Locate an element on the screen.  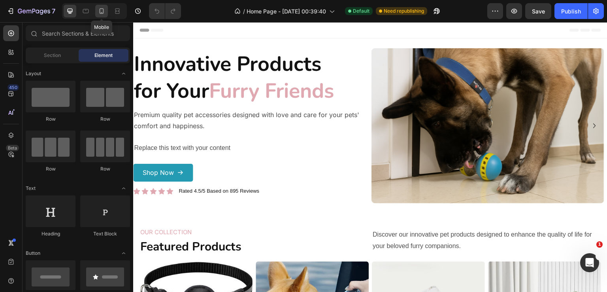
div: Beta is located at coordinates (12, 148).